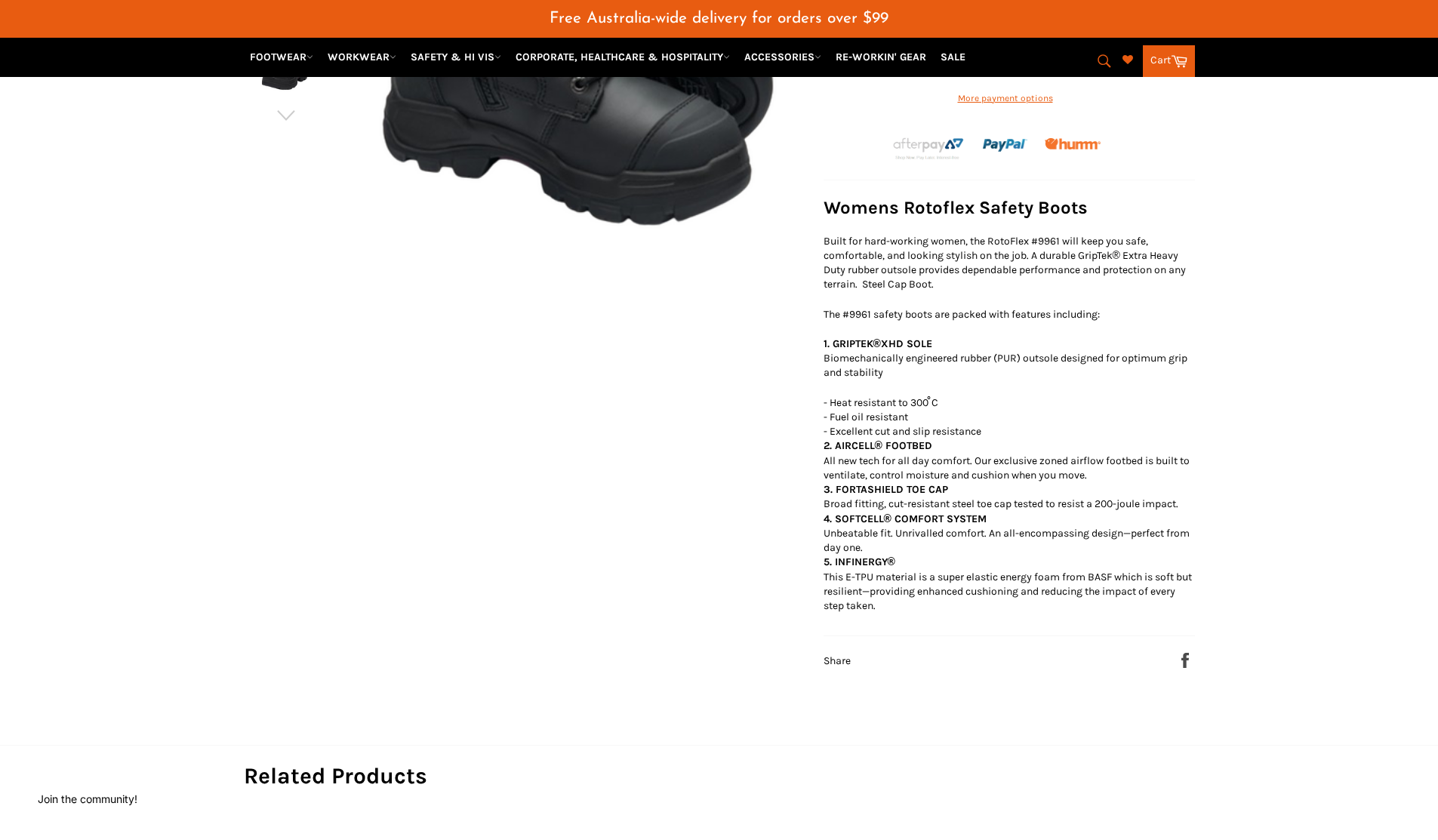  I want to click on p: The #9961 safety boots are packed with features including:, so click(1009, 314).